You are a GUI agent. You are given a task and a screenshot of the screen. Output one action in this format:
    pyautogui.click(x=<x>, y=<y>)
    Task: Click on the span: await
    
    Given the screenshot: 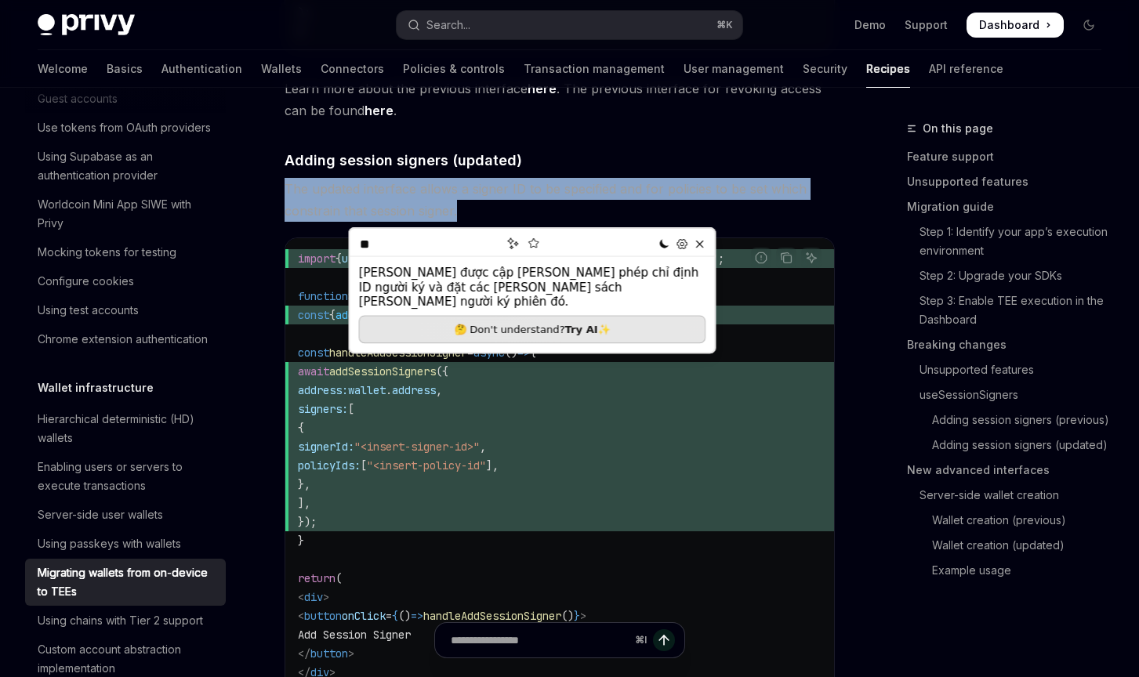 What is the action you would take?
    pyautogui.click(x=313, y=371)
    